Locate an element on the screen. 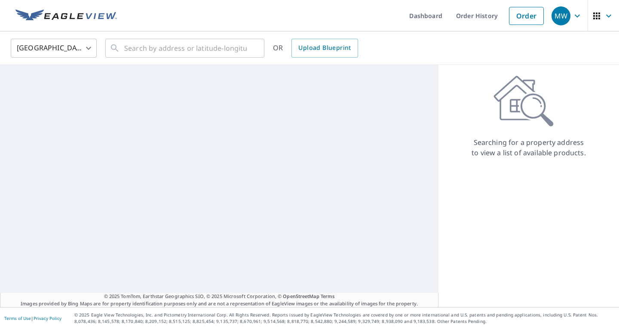  p: © 2025 Eagle View Technologies, Inc. and Pictometry International Corp. All Rights Reserved. Repo... is located at coordinates (344, 318).